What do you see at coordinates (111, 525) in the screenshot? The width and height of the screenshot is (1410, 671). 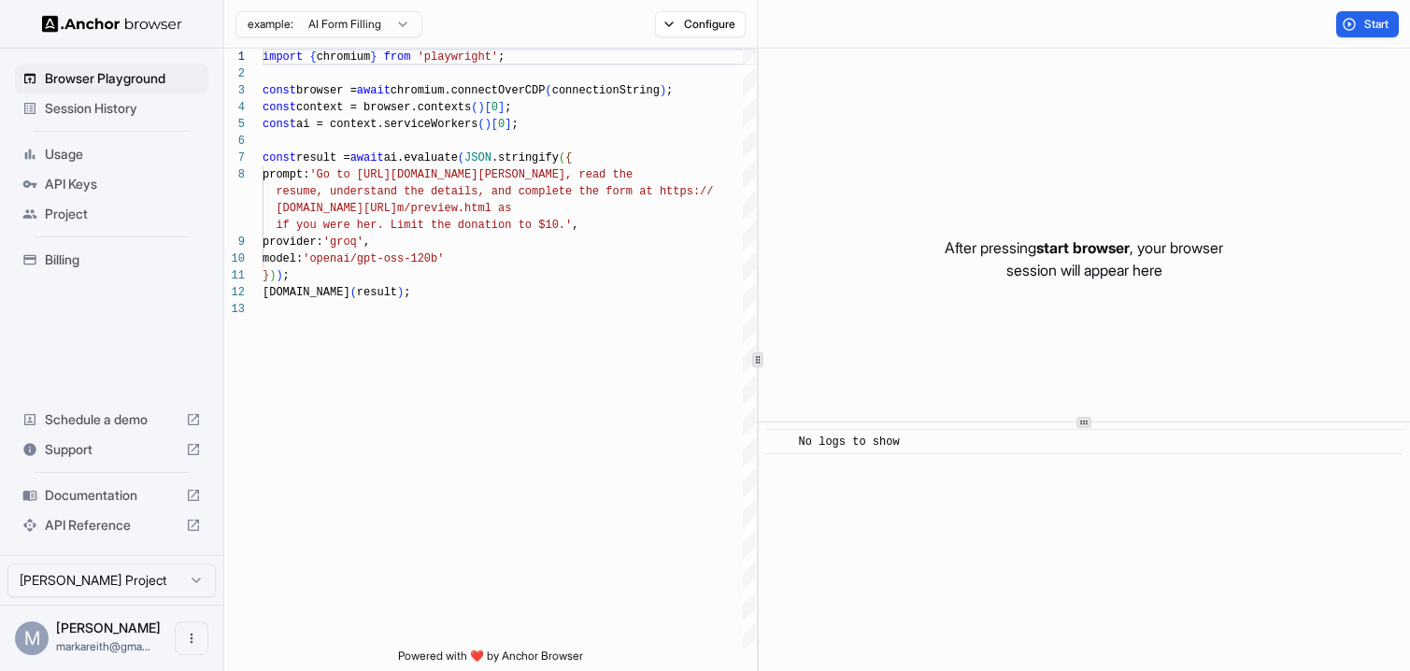 I see `div: API Reference` at bounding box center [111, 525].